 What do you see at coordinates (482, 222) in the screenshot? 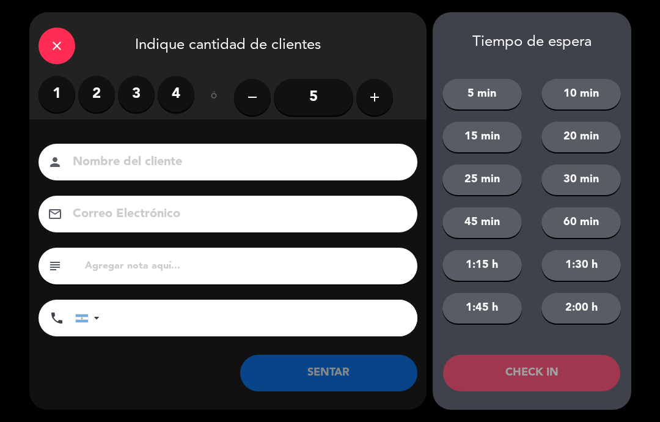
I see `button: 45 min` at bounding box center [482, 222].